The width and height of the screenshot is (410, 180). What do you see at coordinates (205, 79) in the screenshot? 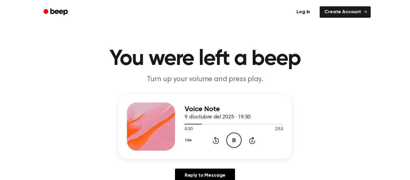
I see `p: Turn up your volume and press play.` at bounding box center [205, 79].